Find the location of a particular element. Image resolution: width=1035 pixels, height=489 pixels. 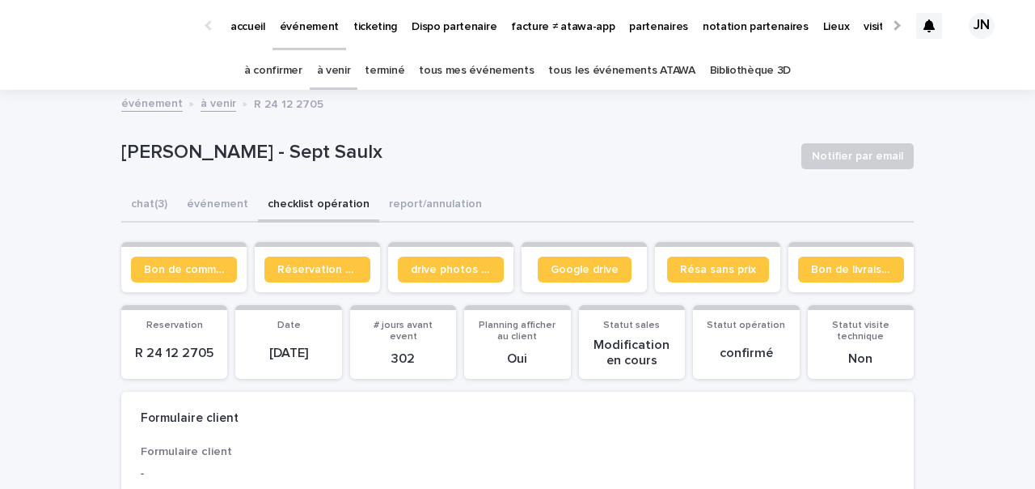

img: Ls34BcGeRexTGTNfXpUC is located at coordinates (111, 26).